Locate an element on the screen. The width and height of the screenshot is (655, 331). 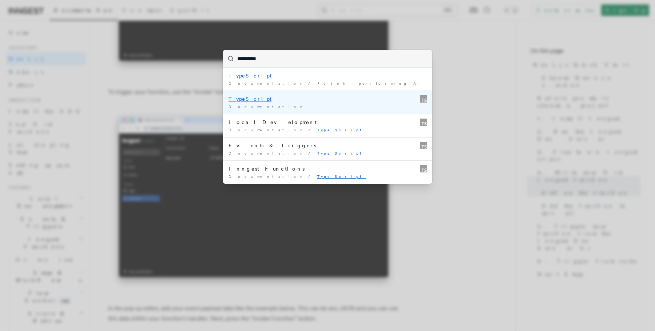
div: Inngest Functions is located at coordinates (327, 169).